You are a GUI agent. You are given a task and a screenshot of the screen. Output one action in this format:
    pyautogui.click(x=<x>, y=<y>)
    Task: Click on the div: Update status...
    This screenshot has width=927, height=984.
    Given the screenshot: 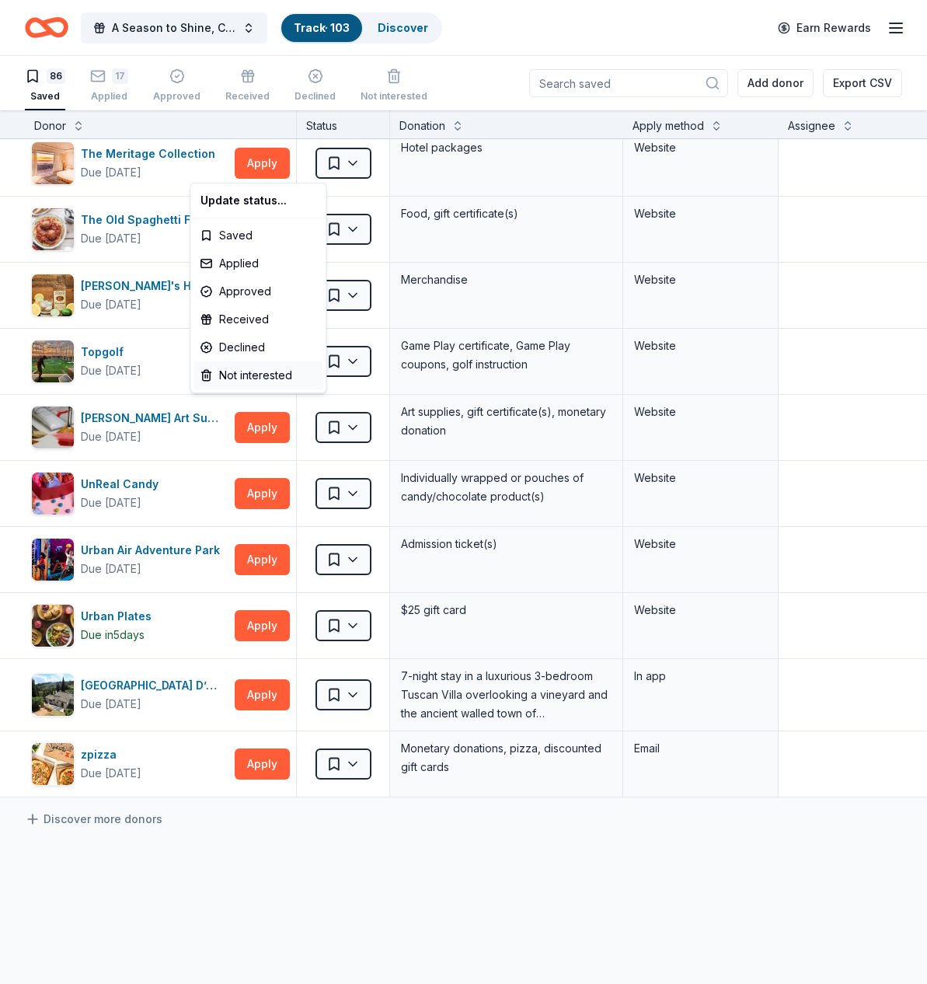 What is the action you would take?
    pyautogui.click(x=259, y=201)
    